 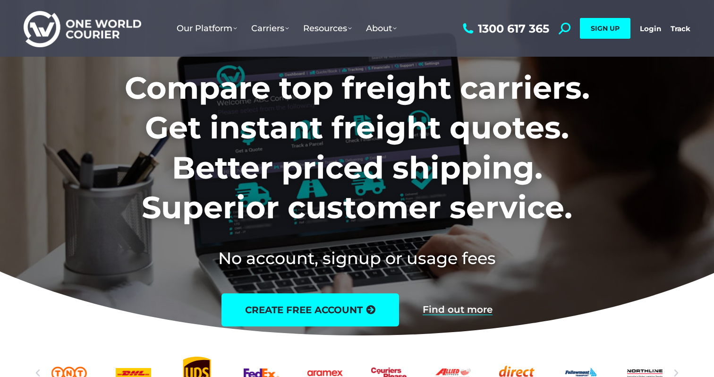 I want to click on h2: No account, signup or usage fees, so click(x=357, y=258).